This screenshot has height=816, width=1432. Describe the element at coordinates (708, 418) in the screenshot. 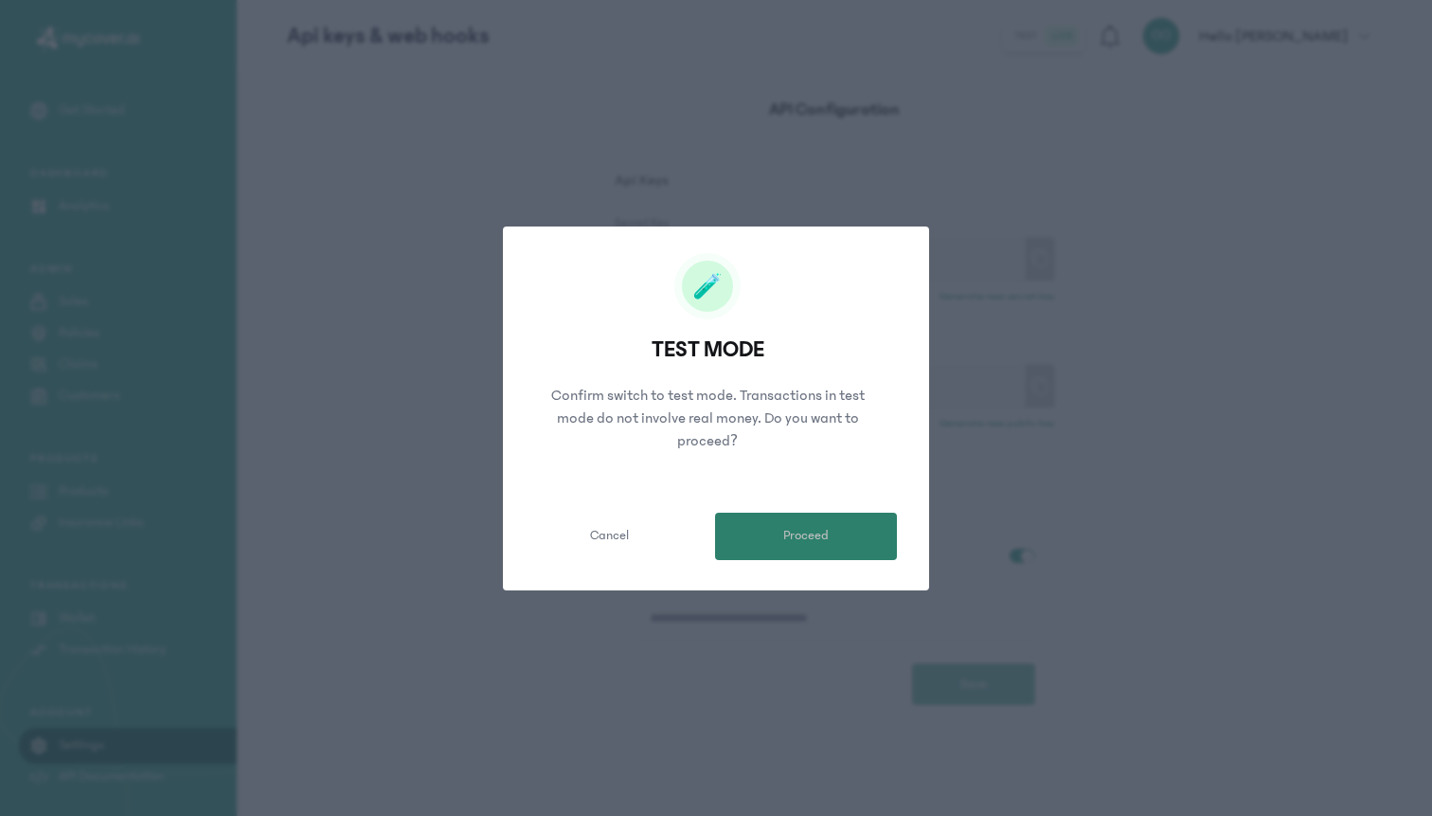

I see `p: Confirm switch to test mode. Transactions in test mode do not involve real money. Do you want to ...` at that location.